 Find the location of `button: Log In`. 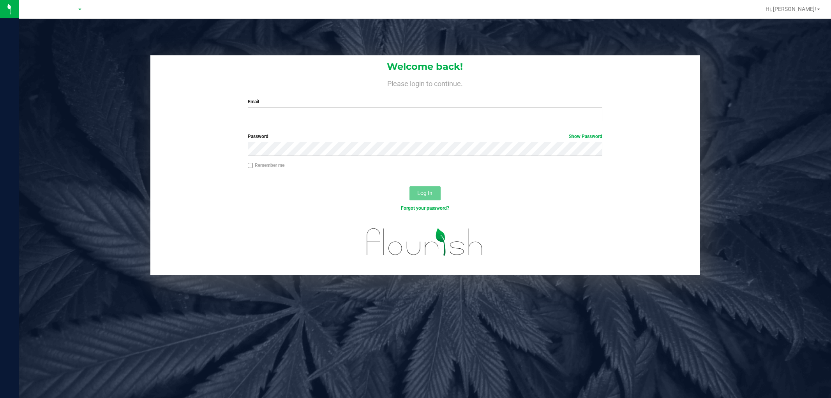

button: Log In is located at coordinates (425, 193).